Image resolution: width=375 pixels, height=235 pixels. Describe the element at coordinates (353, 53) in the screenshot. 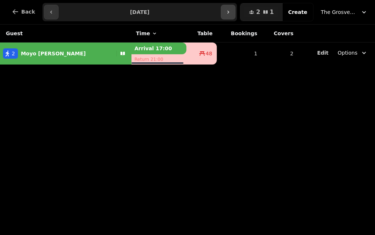

I see `button: Options` at that location.